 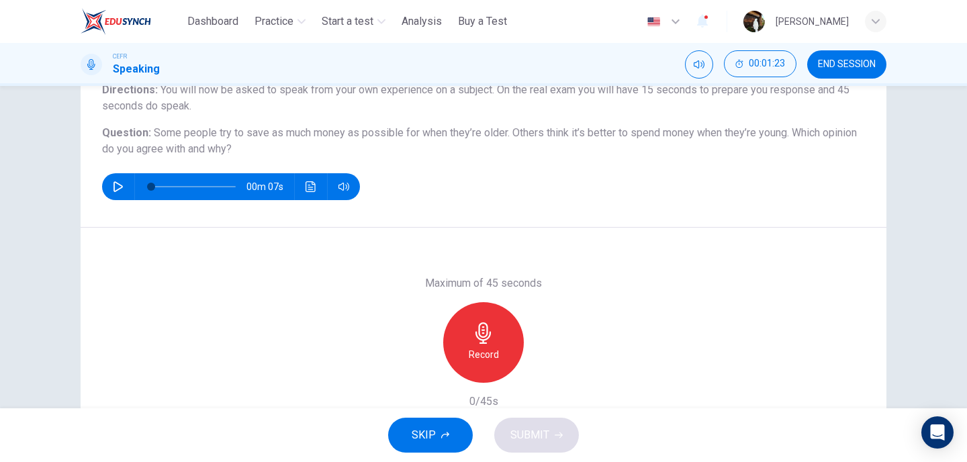 I want to click on button: Start a test, so click(x=353, y=21).